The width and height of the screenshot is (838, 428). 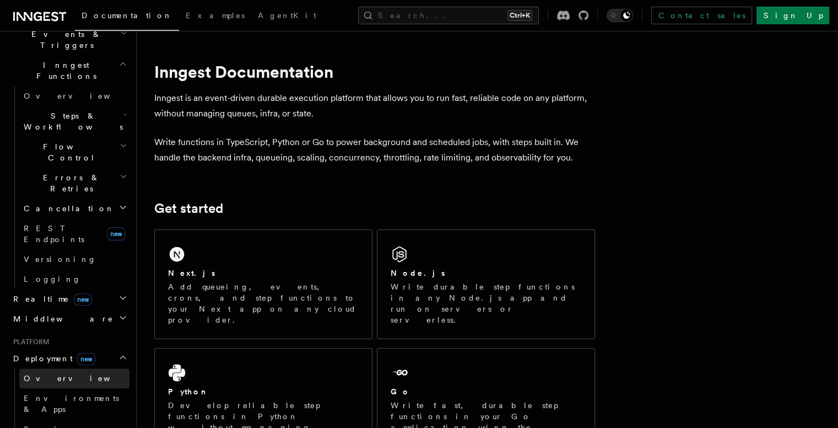 I want to click on button: Inngest Functions, so click(x=69, y=71).